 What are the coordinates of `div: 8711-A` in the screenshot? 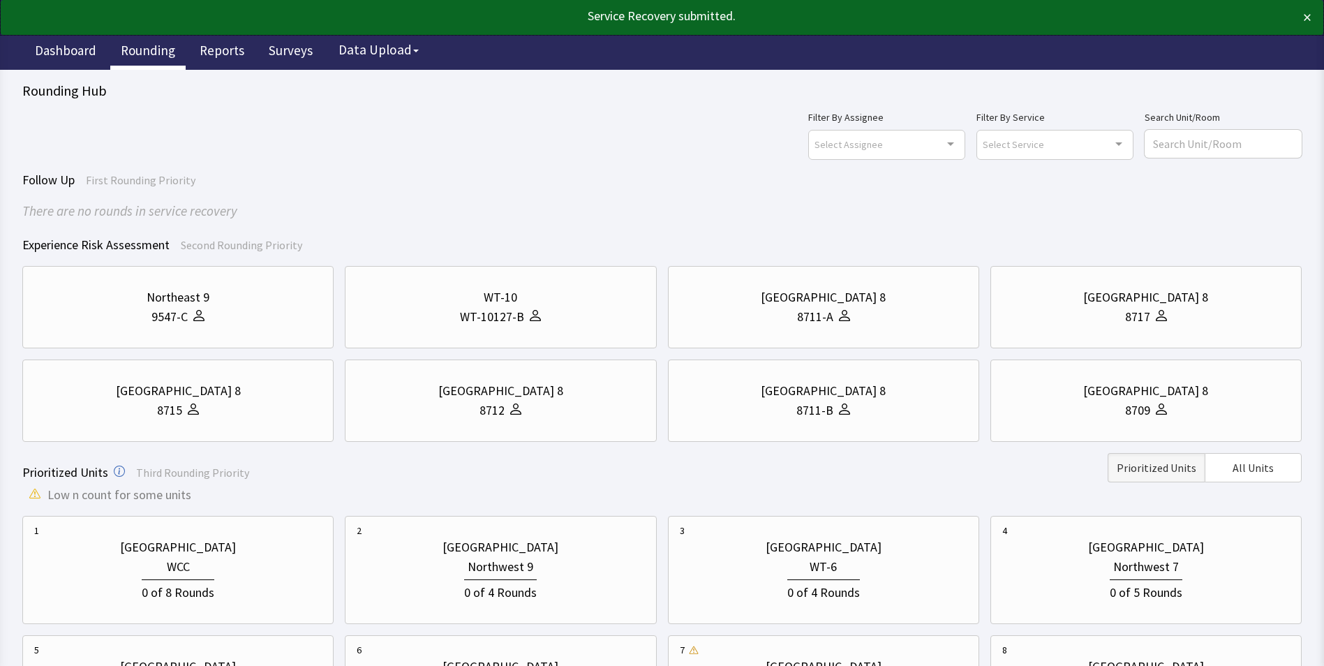 It's located at (815, 317).